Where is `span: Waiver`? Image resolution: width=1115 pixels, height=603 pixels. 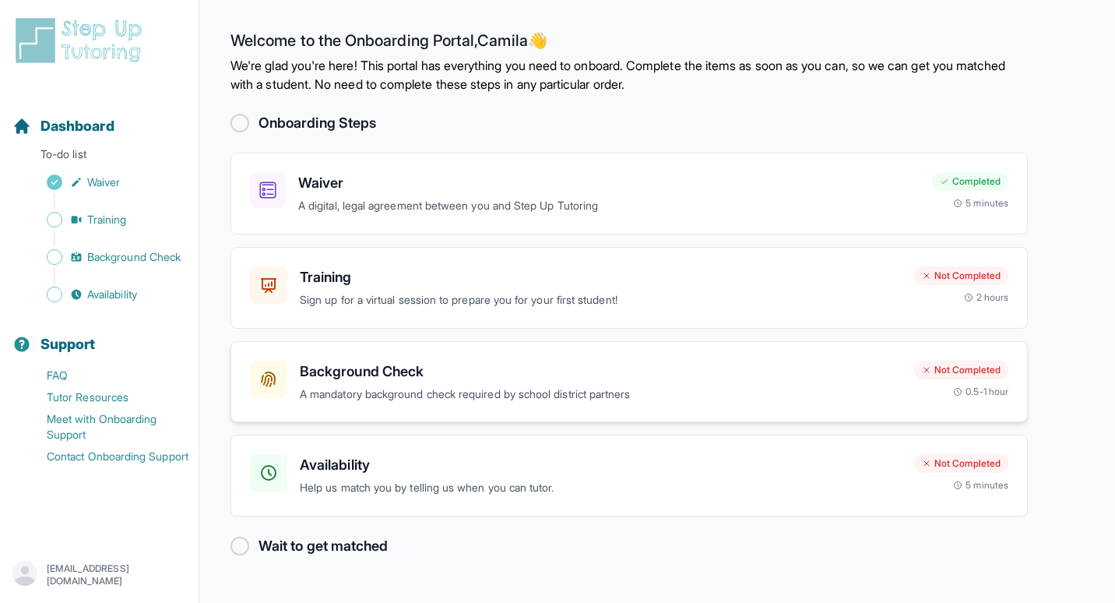 span: Waiver is located at coordinates (104, 182).